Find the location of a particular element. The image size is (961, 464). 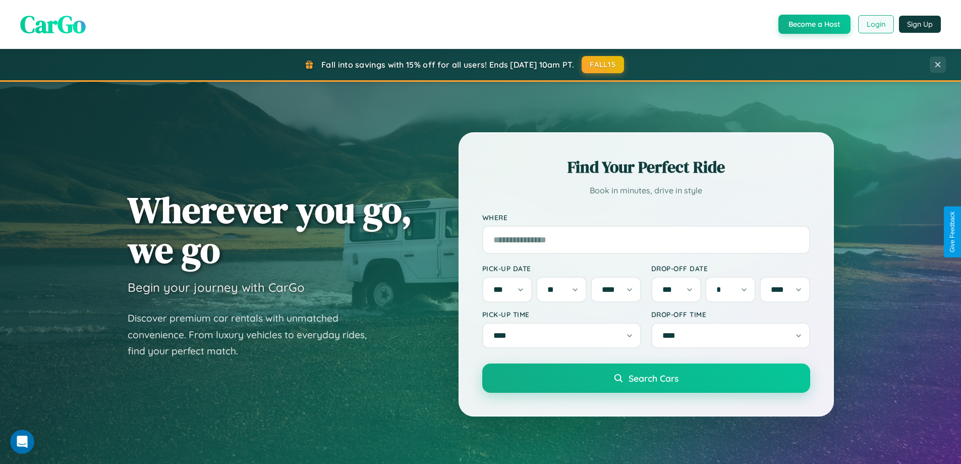

span: CarGo is located at coordinates (53, 24).